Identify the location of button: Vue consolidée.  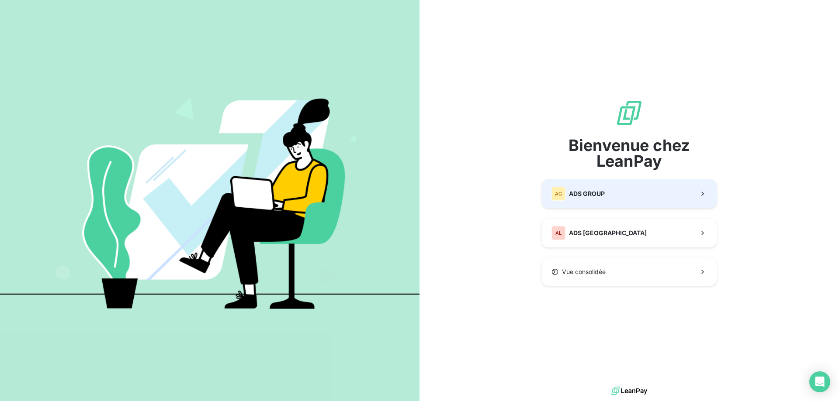
(629, 272).